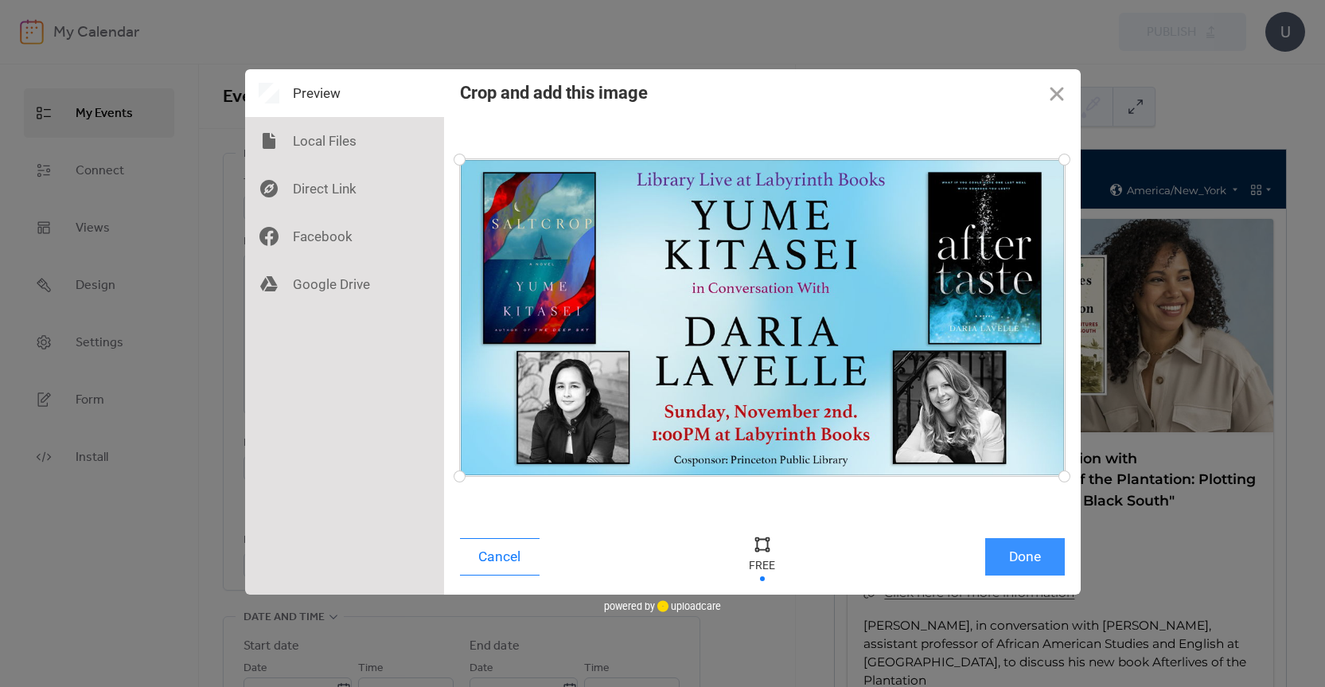 Image resolution: width=1325 pixels, height=687 pixels. What do you see at coordinates (345, 189) in the screenshot?
I see `div: Direct Link` at bounding box center [345, 189].